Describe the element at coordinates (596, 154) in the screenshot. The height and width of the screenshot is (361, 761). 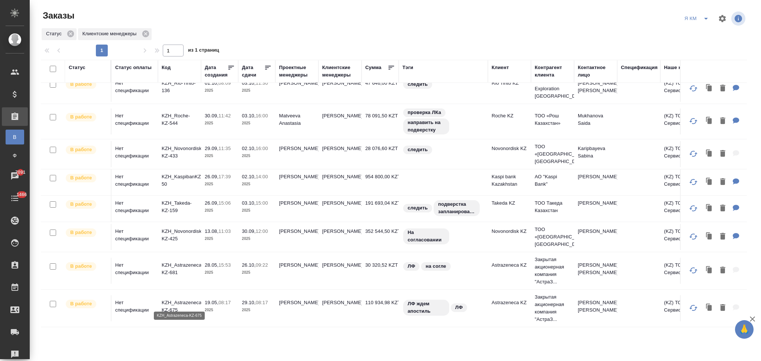
I see `td: Karipbayeva Sabina` at that location.